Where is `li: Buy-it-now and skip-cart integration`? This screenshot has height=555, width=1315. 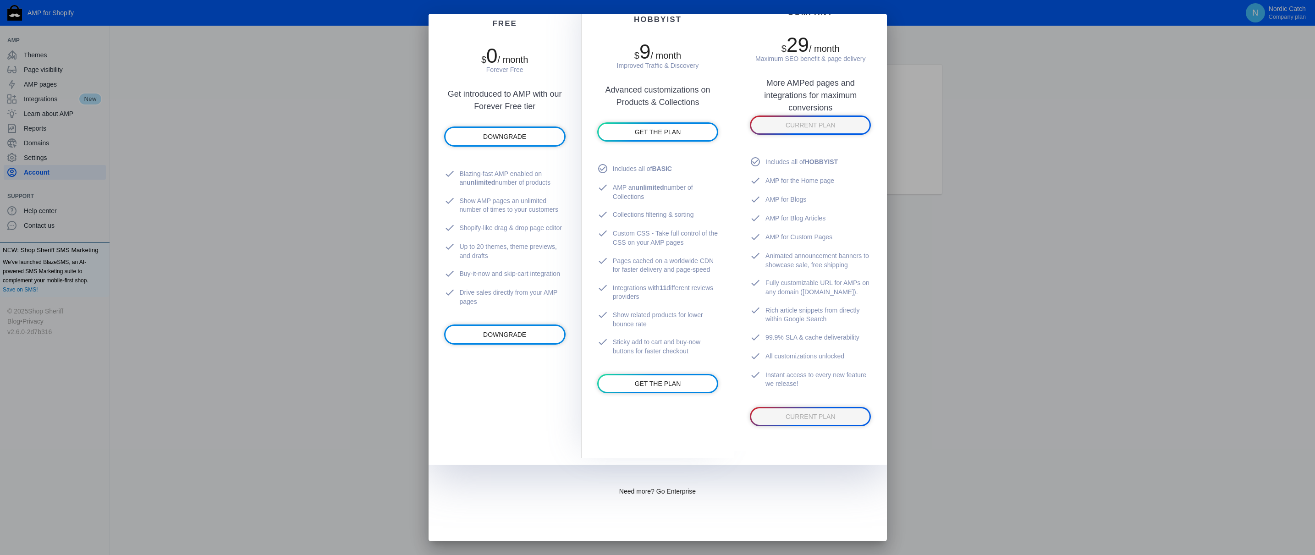 li: Buy-it-now and skip-cart integration is located at coordinates (505, 274).